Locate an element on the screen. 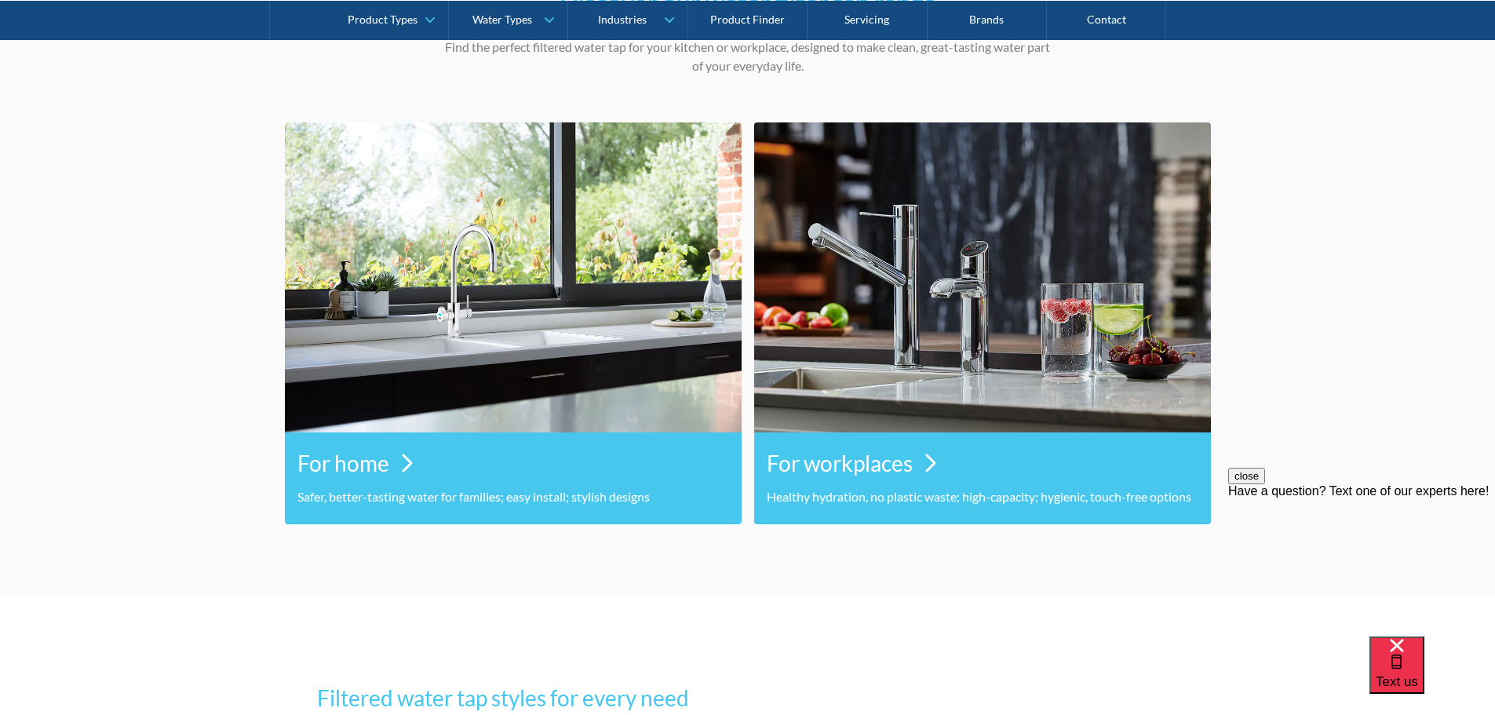 The width and height of the screenshot is (1495, 715). p: Healthy hydration, no plastic waste; high-capacity; hygienic, touch-free options is located at coordinates (982, 497).